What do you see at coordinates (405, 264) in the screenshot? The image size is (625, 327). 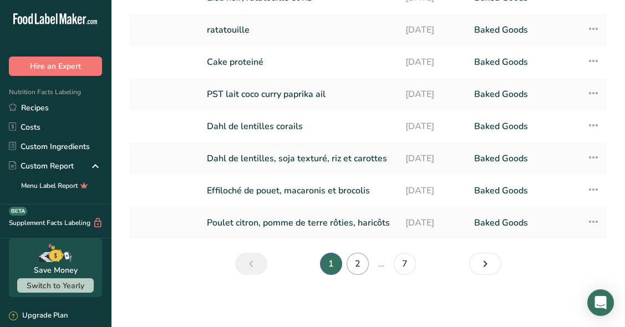 I see `a: Page 7.` at bounding box center [405, 264].